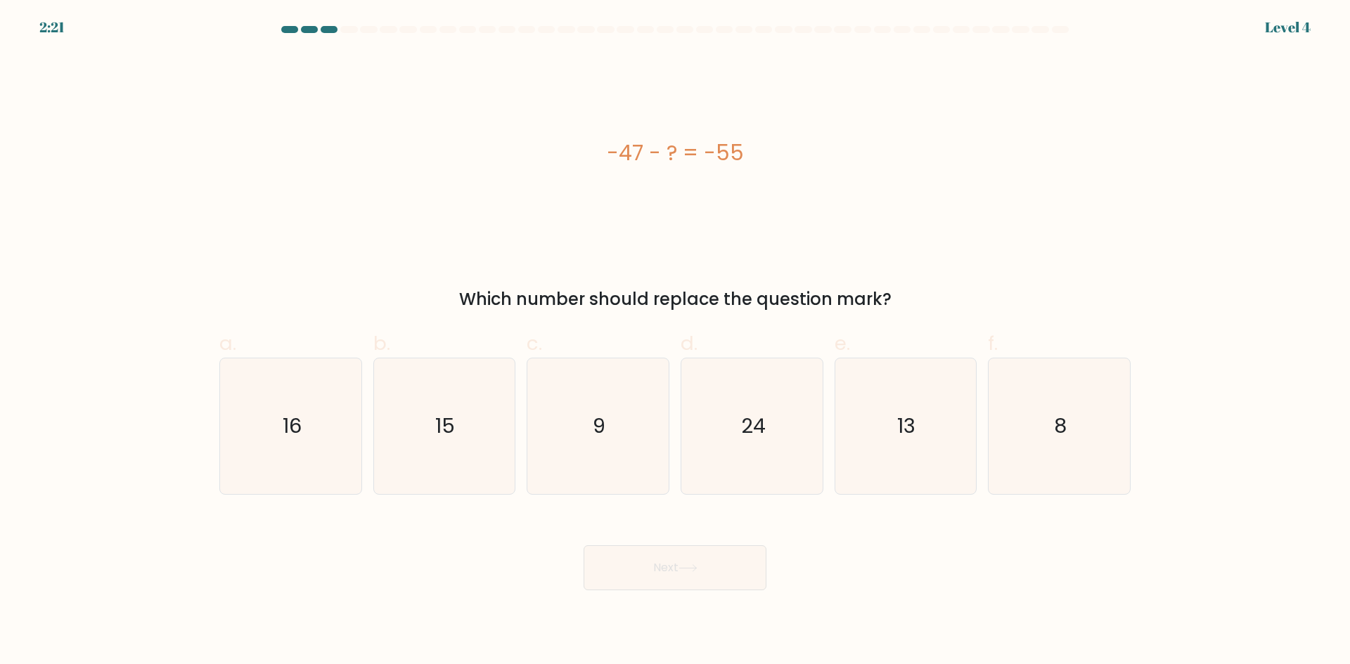 This screenshot has width=1350, height=664. What do you see at coordinates (228, 343) in the screenshot?
I see `span: a.` at bounding box center [228, 343].